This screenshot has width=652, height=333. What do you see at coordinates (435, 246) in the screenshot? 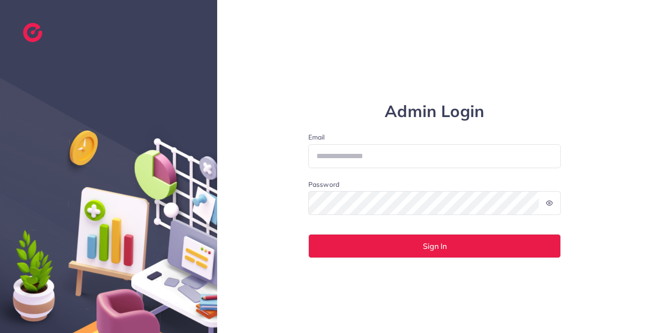
I see `span: Sign In` at bounding box center [435, 246].